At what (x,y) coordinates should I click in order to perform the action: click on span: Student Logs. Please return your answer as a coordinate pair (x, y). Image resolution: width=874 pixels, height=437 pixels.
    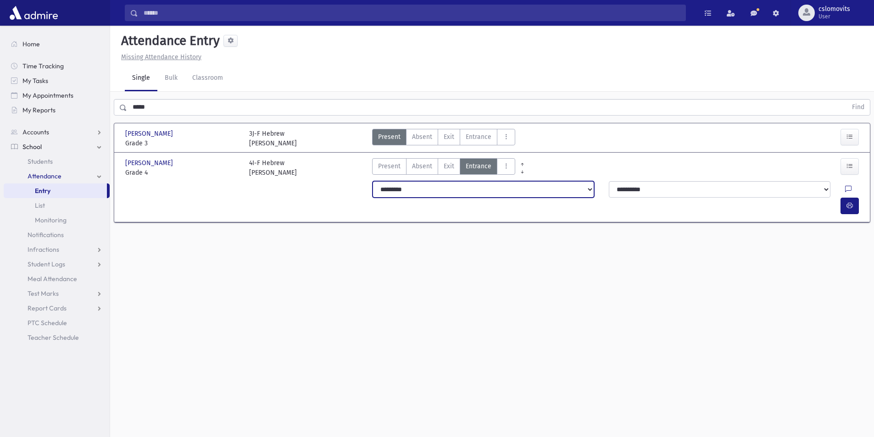
    Looking at the image, I should click on (46, 264).